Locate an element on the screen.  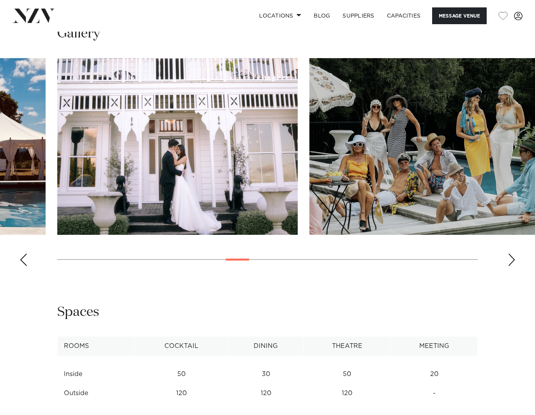
td: 30 is located at coordinates (266, 374).